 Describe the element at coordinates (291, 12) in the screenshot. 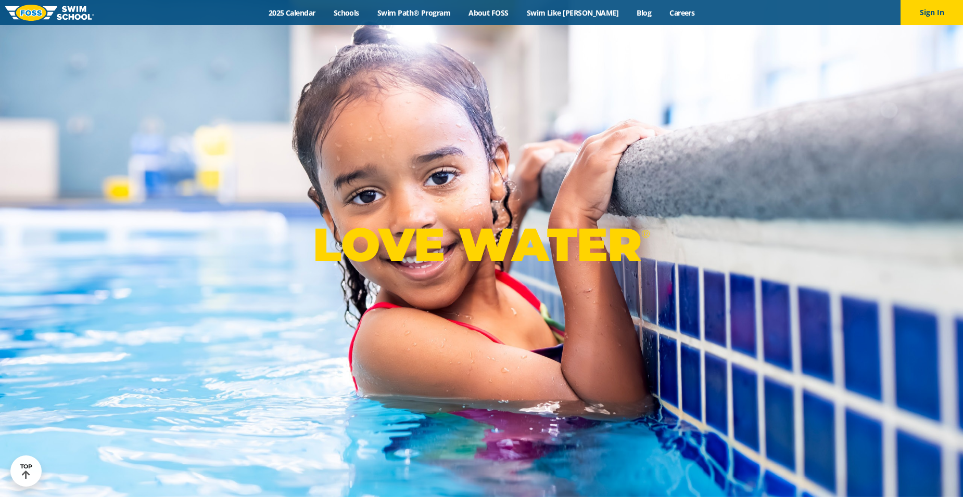

I see `a: 2025 Calendar` at that location.